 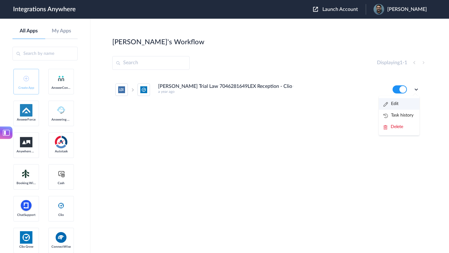 I want to click on span: Autotask, so click(x=61, y=152).